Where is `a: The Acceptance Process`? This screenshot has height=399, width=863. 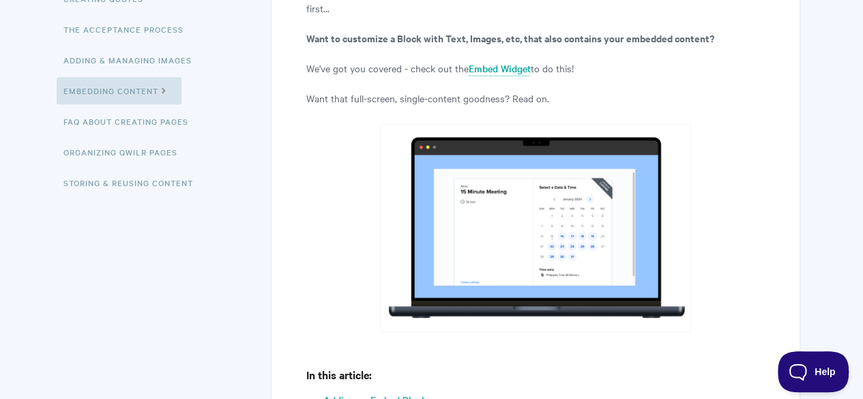 a: The Acceptance Process is located at coordinates (128, 29).